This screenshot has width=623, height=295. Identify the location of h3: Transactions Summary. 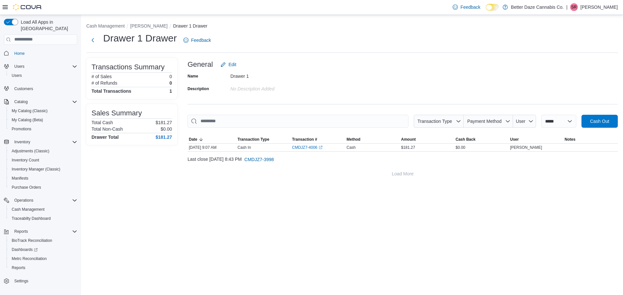
(128, 67).